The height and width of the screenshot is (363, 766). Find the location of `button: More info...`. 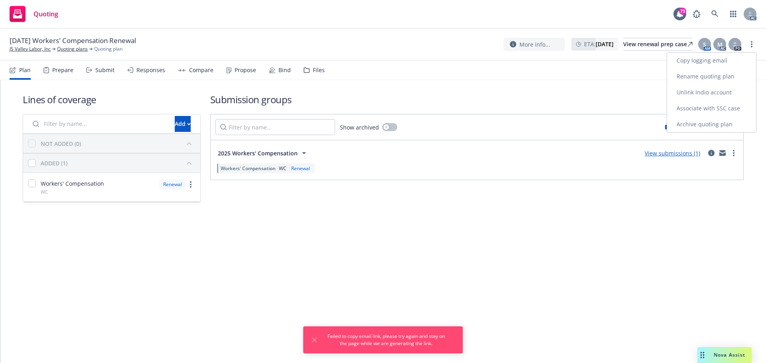

button: More info... is located at coordinates (534, 44).